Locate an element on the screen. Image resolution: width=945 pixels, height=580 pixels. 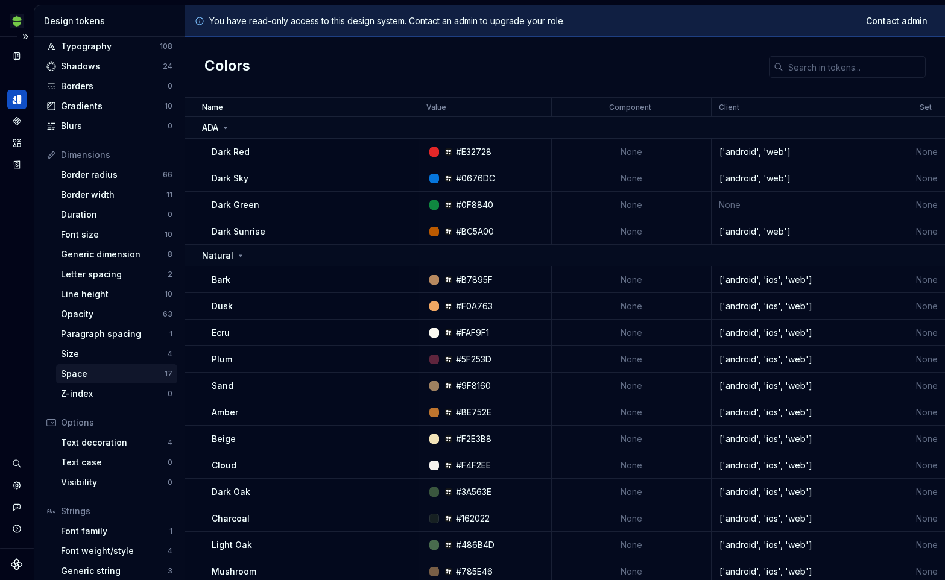
div: Generic dimension is located at coordinates (114, 255).